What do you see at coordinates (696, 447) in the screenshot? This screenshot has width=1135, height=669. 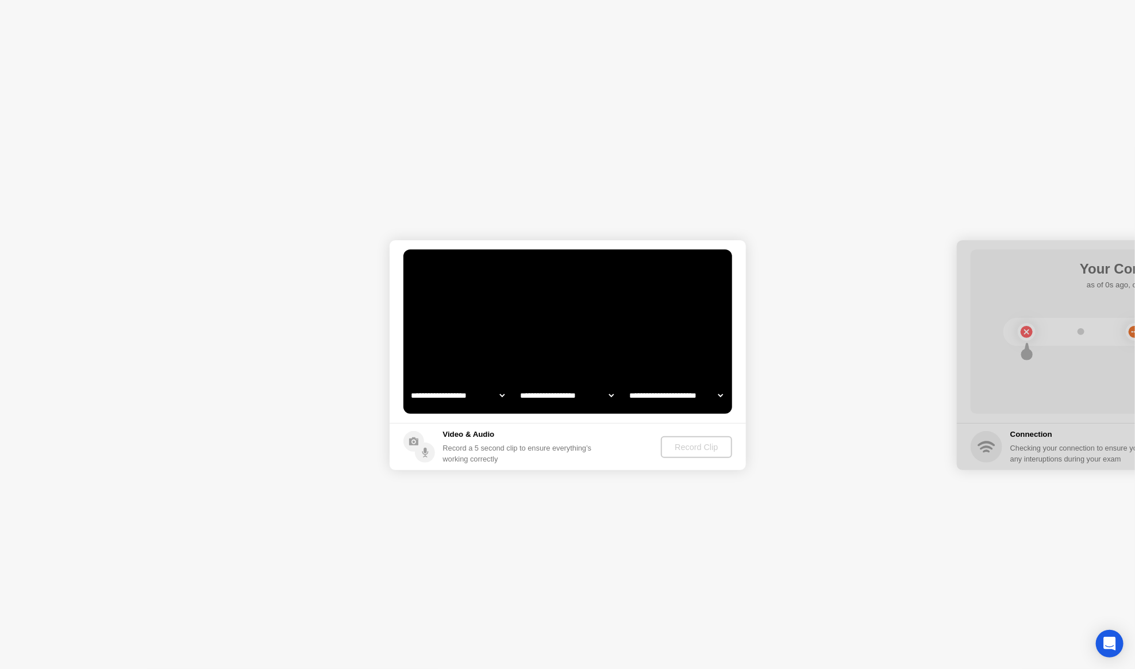 I see `div: Record Clip` at bounding box center [696, 447].